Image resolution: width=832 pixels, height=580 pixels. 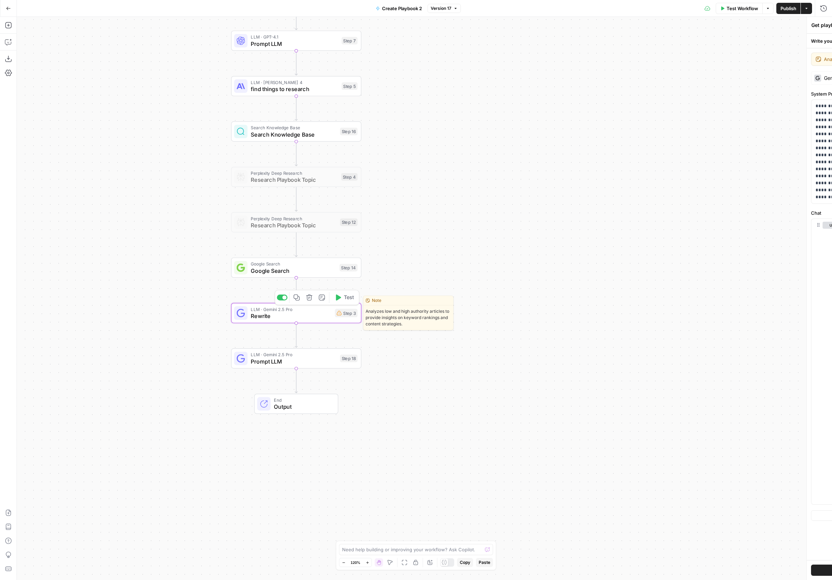 What do you see at coordinates (408, 300) in the screenshot?
I see `div: Note` at bounding box center [408, 300].